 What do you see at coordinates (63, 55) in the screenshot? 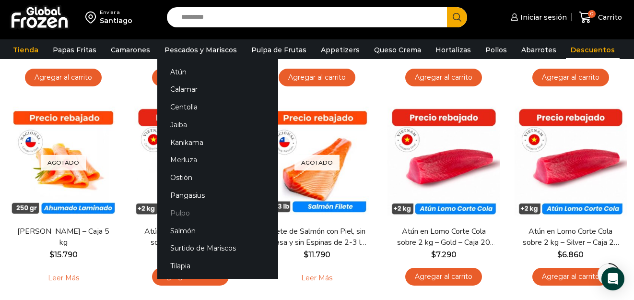
I see `bdi: 2.850` at bounding box center [63, 55].